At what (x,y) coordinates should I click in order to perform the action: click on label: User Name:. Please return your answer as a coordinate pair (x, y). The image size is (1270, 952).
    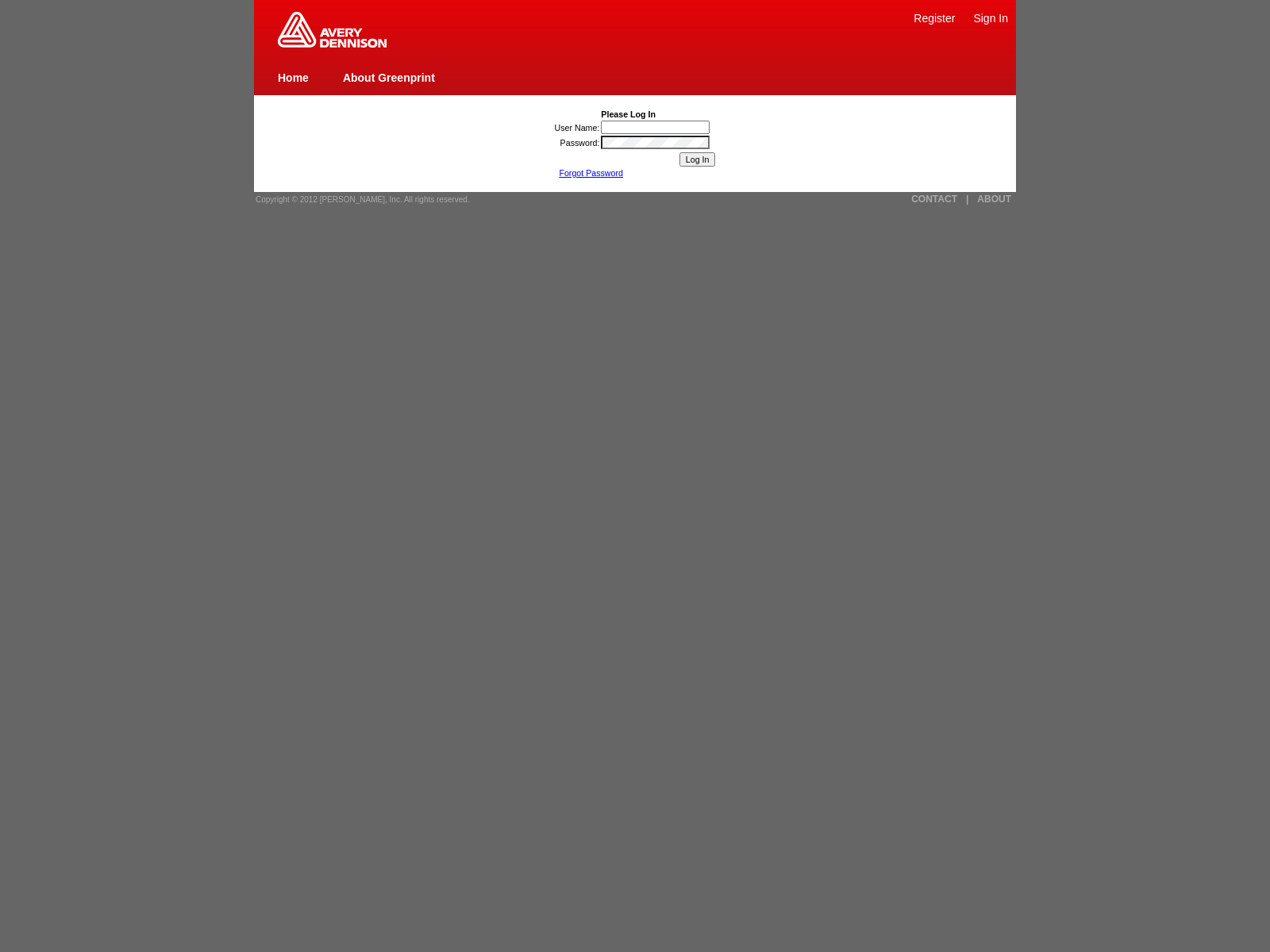
    Looking at the image, I should click on (577, 127).